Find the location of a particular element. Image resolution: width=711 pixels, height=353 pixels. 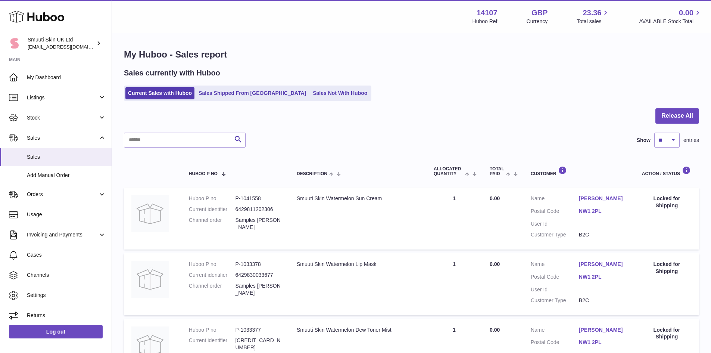

label: Show is located at coordinates (643, 140).